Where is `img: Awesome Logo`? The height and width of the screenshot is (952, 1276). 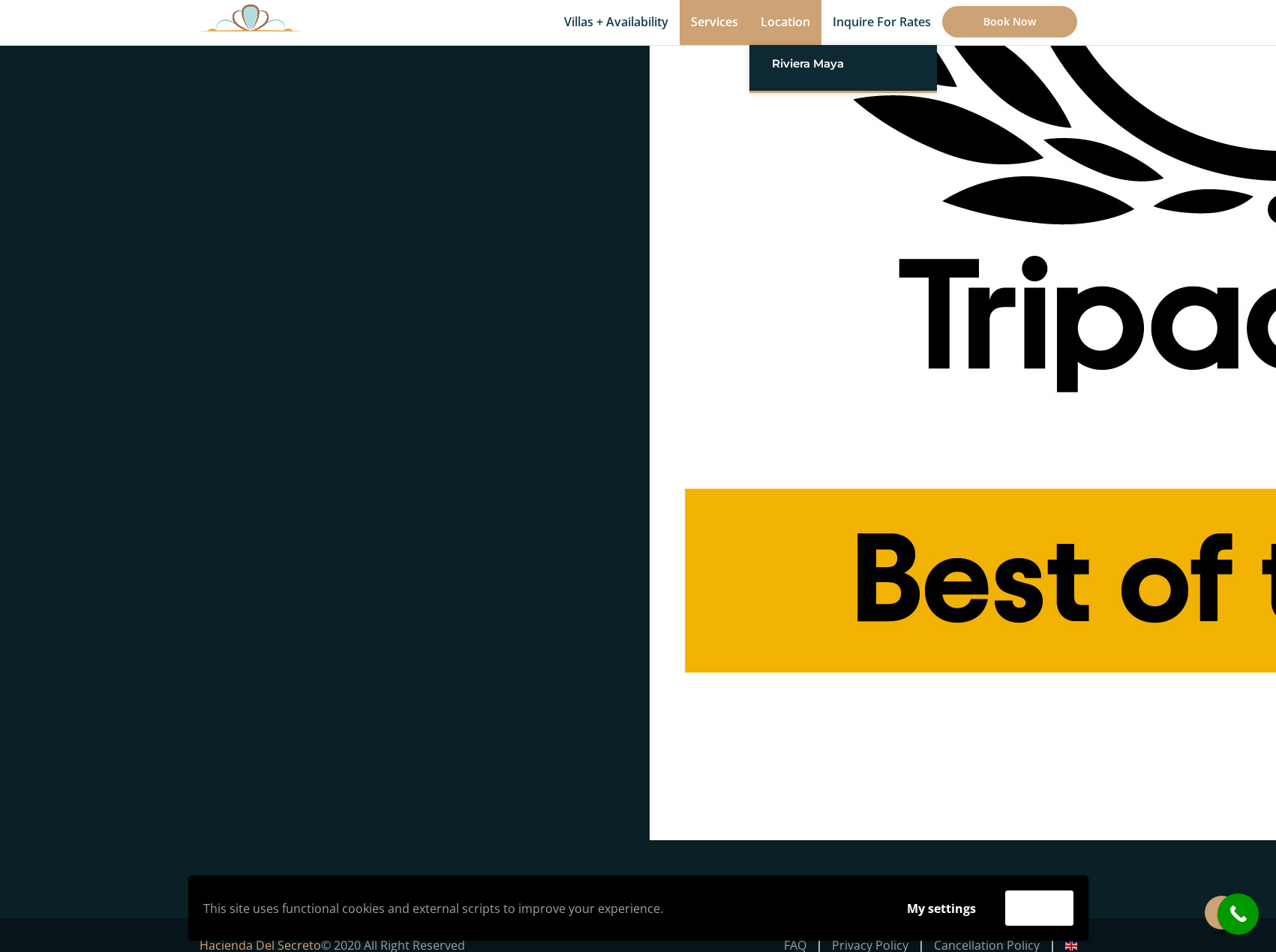
img: Awesome Logo is located at coordinates (251, 17).